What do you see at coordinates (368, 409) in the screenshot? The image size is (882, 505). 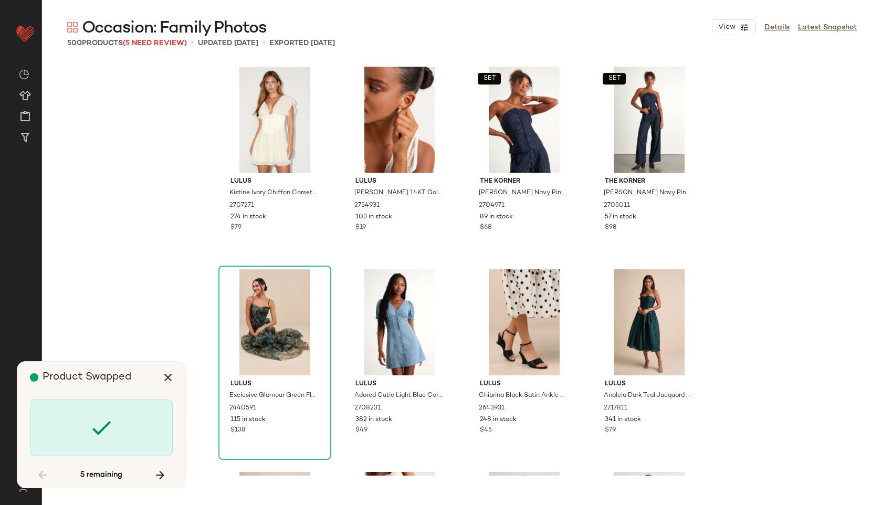 I see `span: 2708231` at bounding box center [368, 409].